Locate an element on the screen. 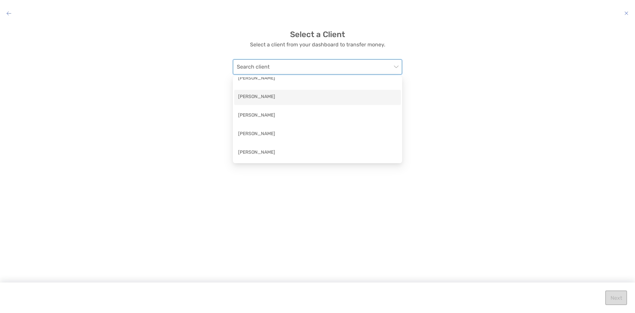 The image size is (635, 313). div: Leah Rimpler is located at coordinates (318, 97).